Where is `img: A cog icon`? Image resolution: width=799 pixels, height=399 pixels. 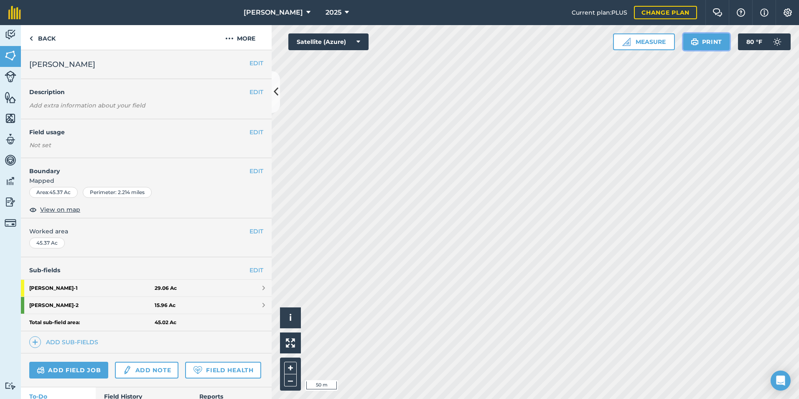 img: A cog icon is located at coordinates (788, 13).